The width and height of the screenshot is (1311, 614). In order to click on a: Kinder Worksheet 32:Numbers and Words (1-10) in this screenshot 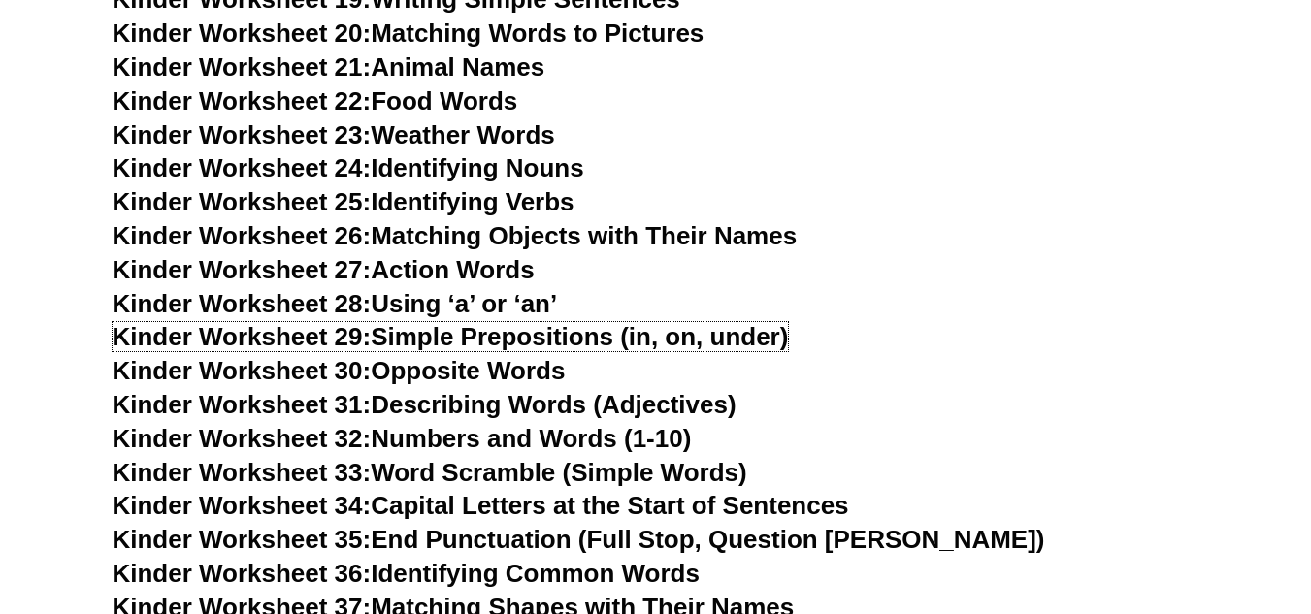, I will do `click(402, 439)`.